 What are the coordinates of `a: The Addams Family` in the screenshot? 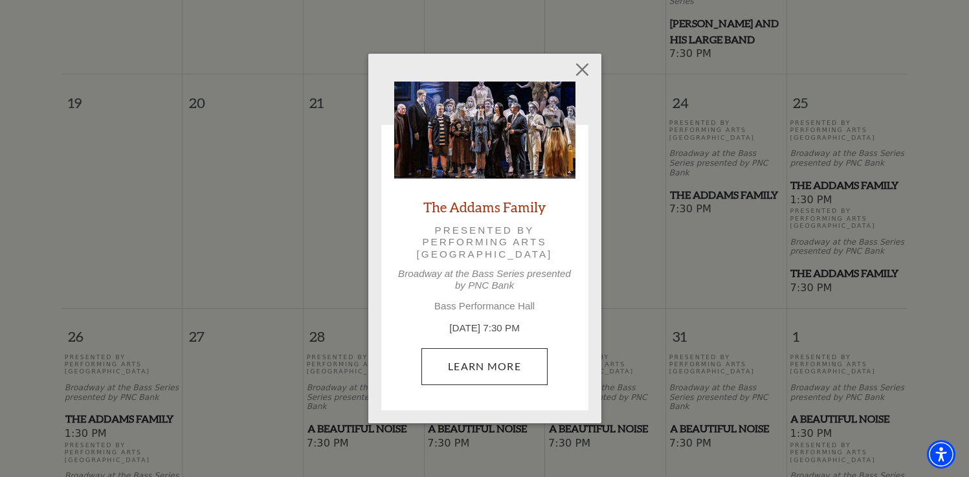 It's located at (484, 207).